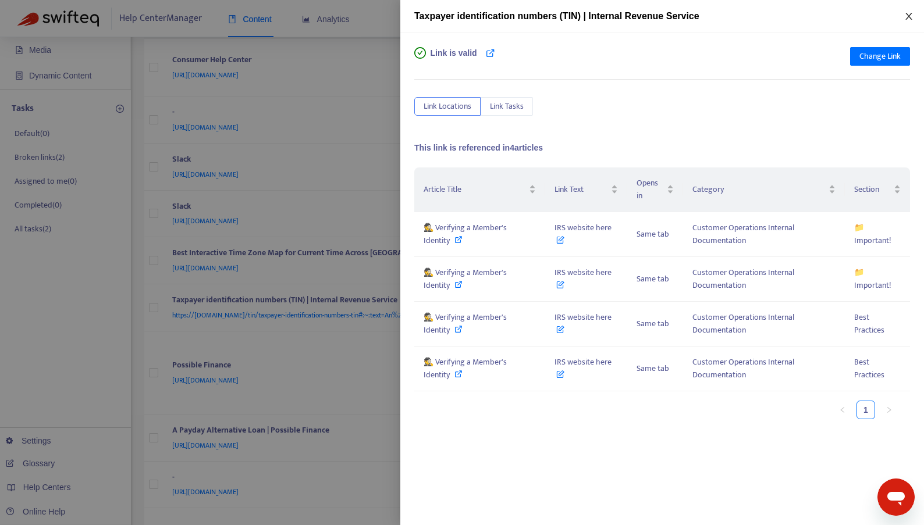  Describe the element at coordinates (842, 410) in the screenshot. I see `button: left` at that location.